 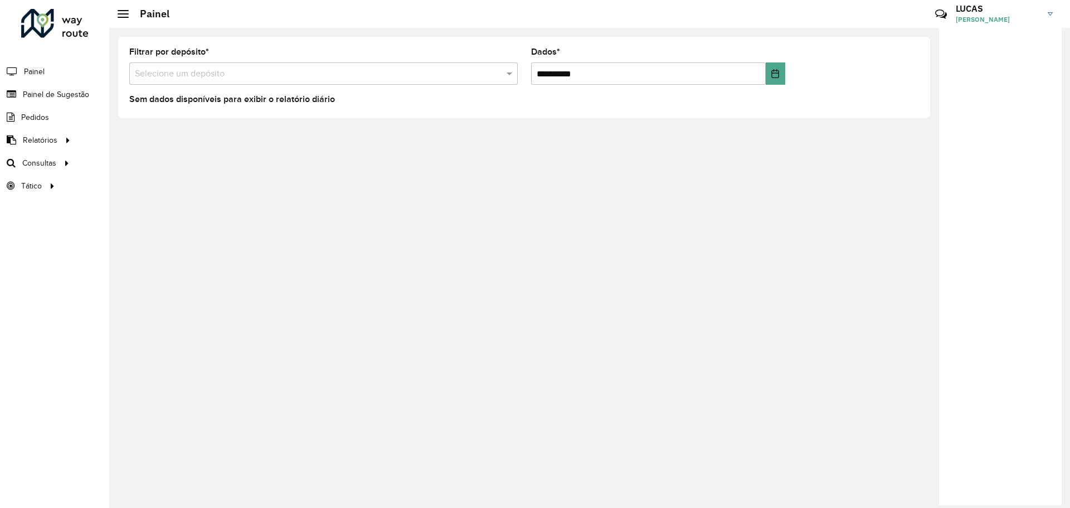 I want to click on font: Consultas, so click(x=39, y=163).